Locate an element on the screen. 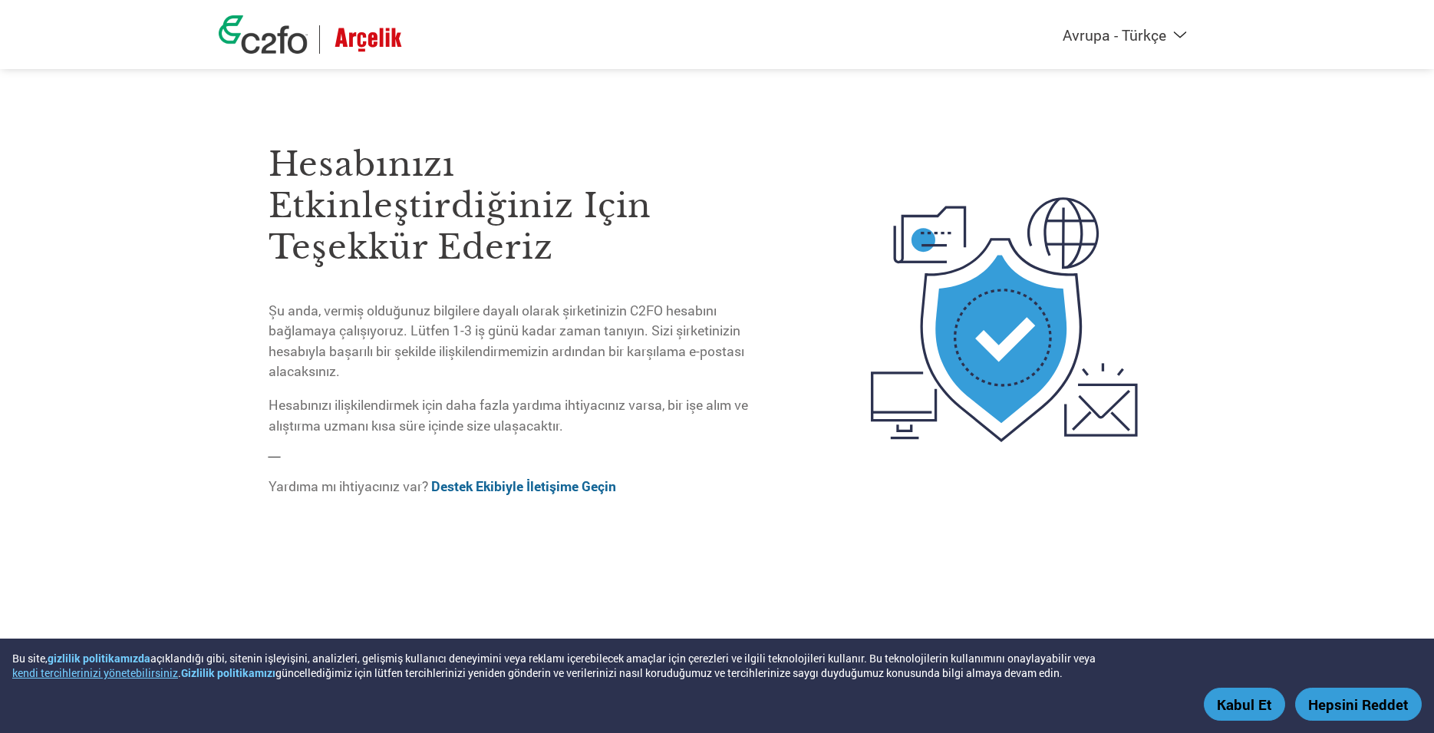 This screenshot has width=1434, height=733. p: Hesabınızı ilişkilendirmek için daha fazla yardıma ihtiyacınız varsa, bir işe alım ve alıştırma u... is located at coordinates (511, 415).